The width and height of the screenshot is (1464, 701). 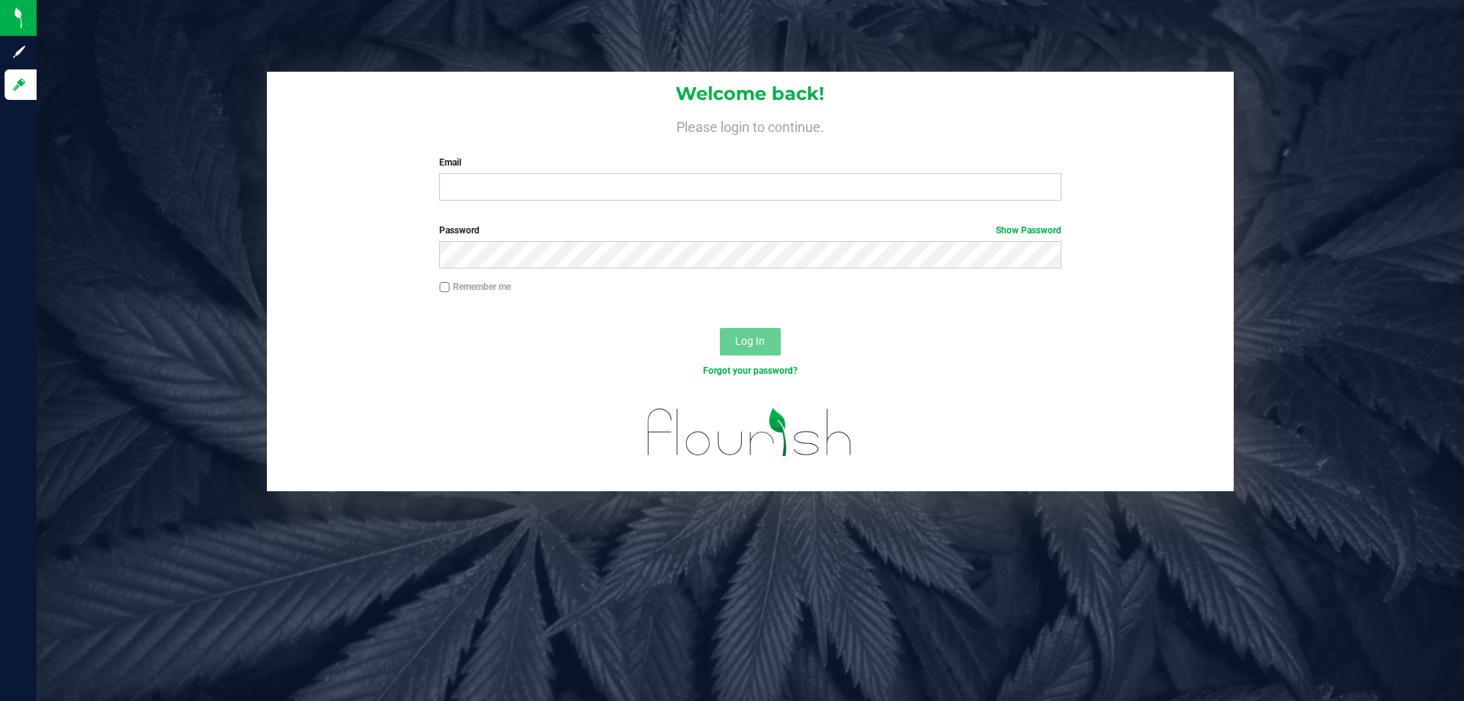 What do you see at coordinates (750, 342) in the screenshot?
I see `button: Log In` at bounding box center [750, 342].